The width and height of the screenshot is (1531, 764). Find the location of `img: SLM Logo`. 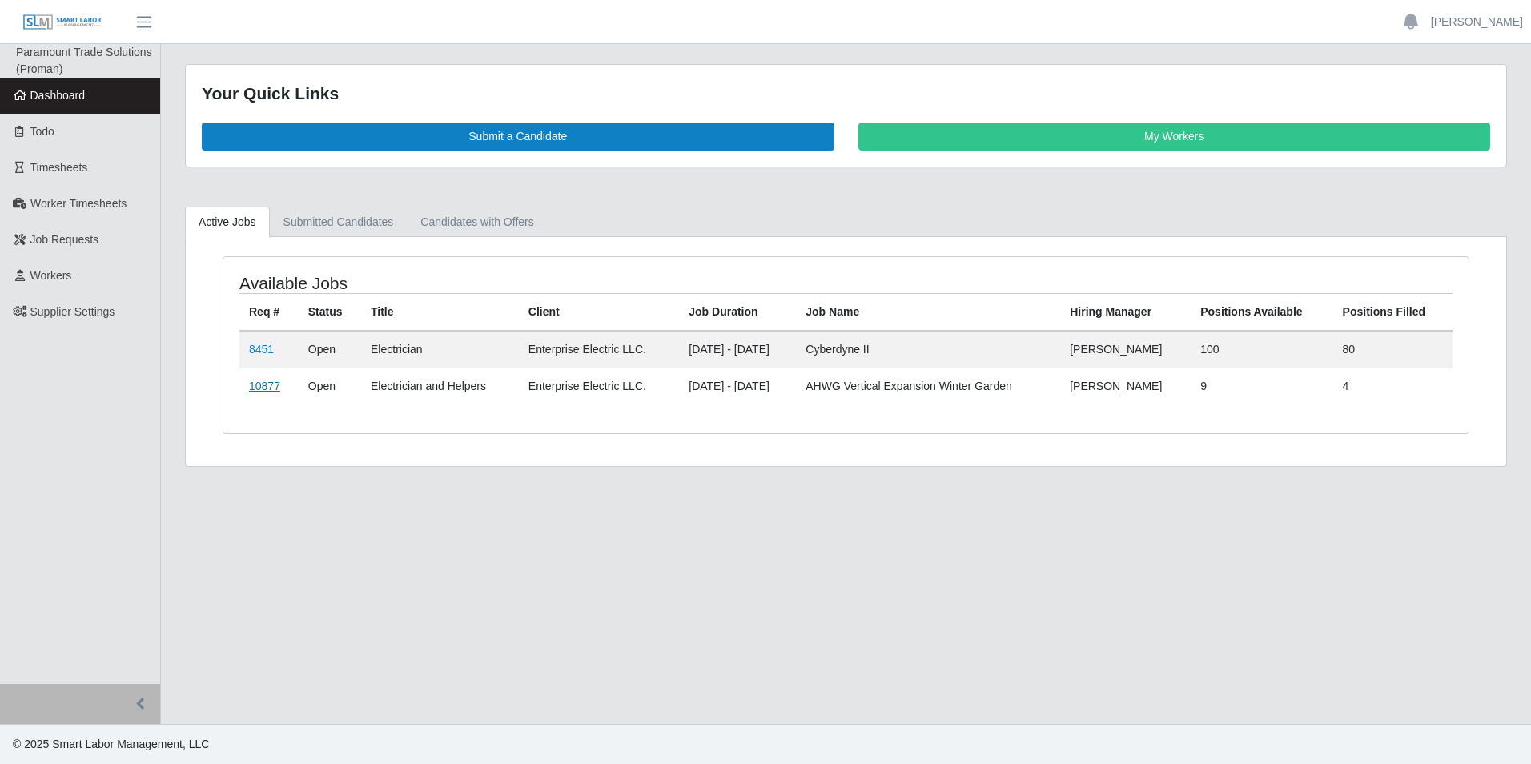

img: SLM Logo is located at coordinates (62, 22).